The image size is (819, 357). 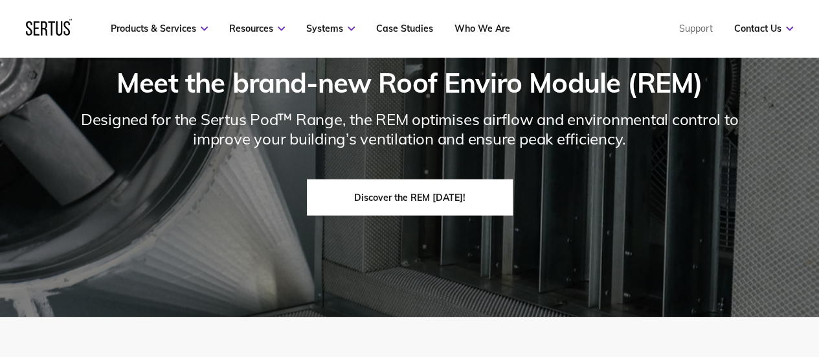 What do you see at coordinates (482, 28) in the screenshot?
I see `a: Who We Are` at bounding box center [482, 28].